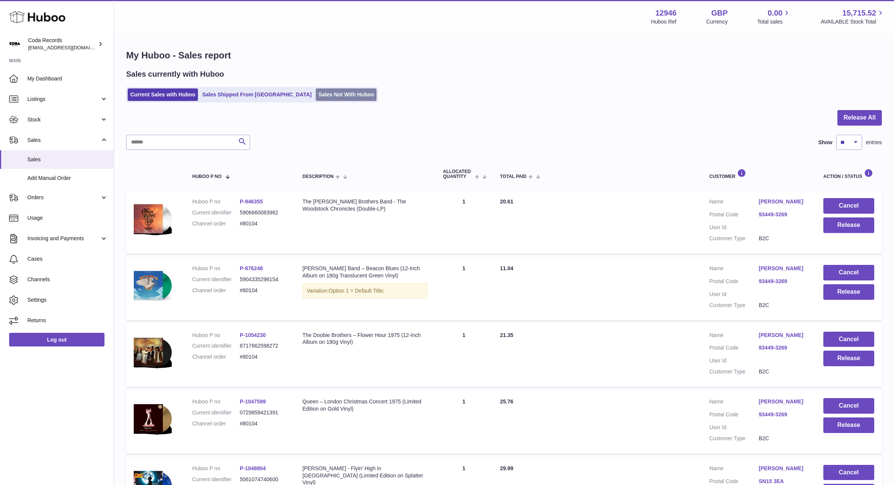 This screenshot has height=485, width=894. What do you see at coordinates (15, 44) in the screenshot?
I see `img: haz@pcatmedia.com` at bounding box center [15, 44].